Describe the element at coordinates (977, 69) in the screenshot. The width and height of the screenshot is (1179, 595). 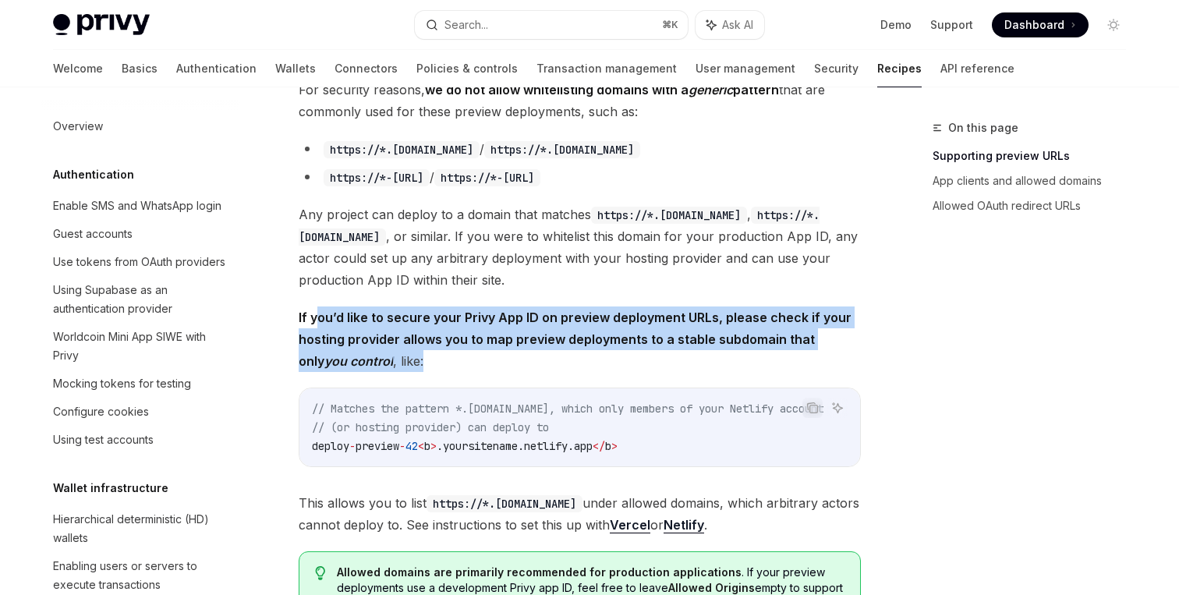
I see `a: API reference` at that location.